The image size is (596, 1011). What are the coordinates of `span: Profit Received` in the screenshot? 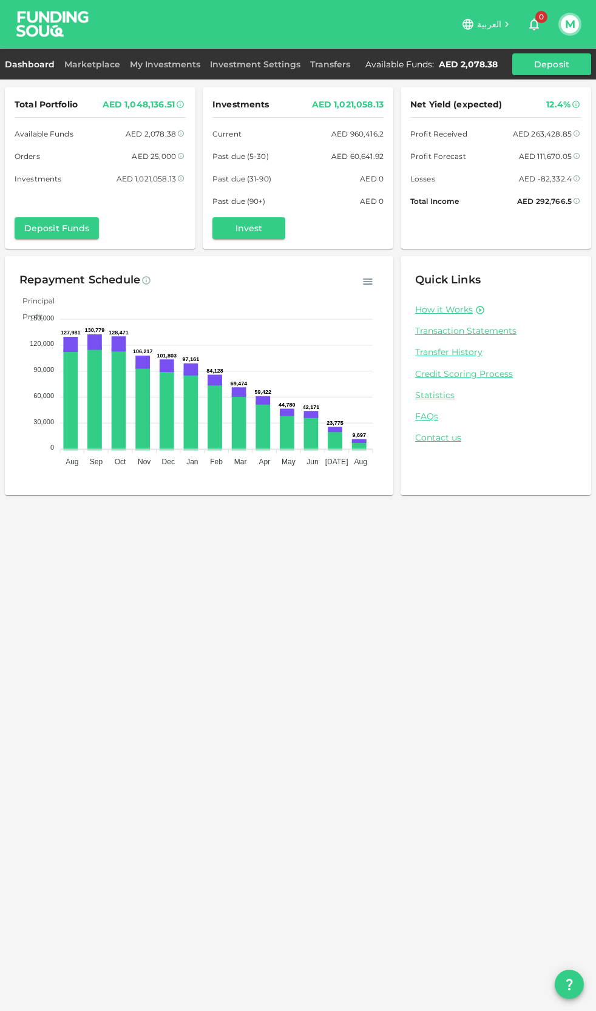 It's located at (439, 133).